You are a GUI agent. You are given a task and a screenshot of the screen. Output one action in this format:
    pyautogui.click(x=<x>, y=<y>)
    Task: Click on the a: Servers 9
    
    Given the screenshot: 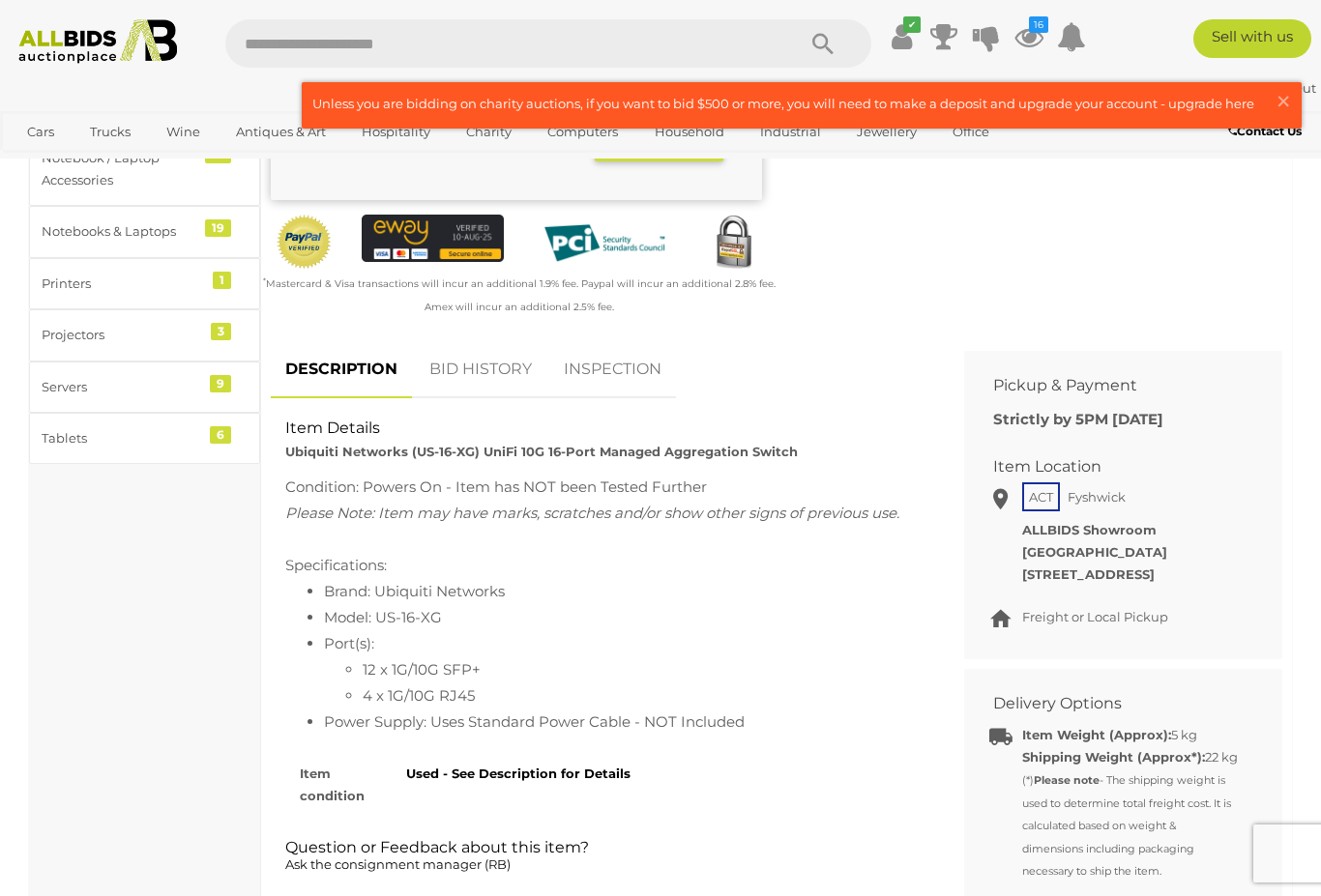 What is the action you would take?
    pyautogui.click(x=144, y=387)
    